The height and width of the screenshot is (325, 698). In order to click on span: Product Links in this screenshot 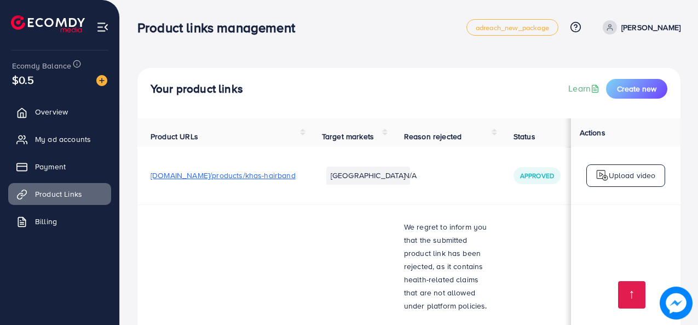, I will do `click(59, 194)`.